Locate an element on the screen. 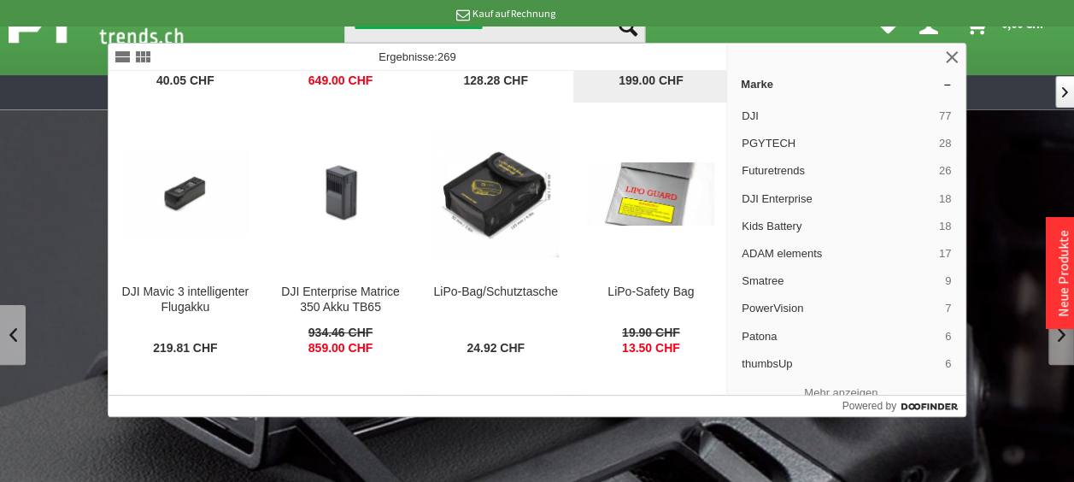 This screenshot has height=482, width=1074. span: 19.90 CHF is located at coordinates (651, 333).